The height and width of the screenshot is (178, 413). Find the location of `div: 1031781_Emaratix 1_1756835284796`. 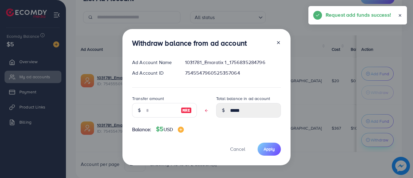

div: 1031781_Emaratix 1_1756835284796 is located at coordinates (233, 62).